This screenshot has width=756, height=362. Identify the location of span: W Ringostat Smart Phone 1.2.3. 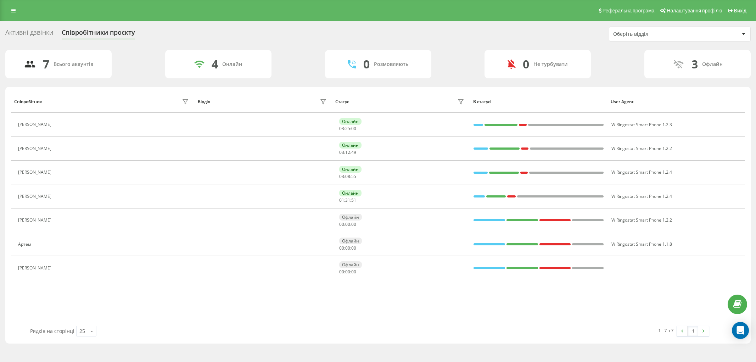
(641, 124).